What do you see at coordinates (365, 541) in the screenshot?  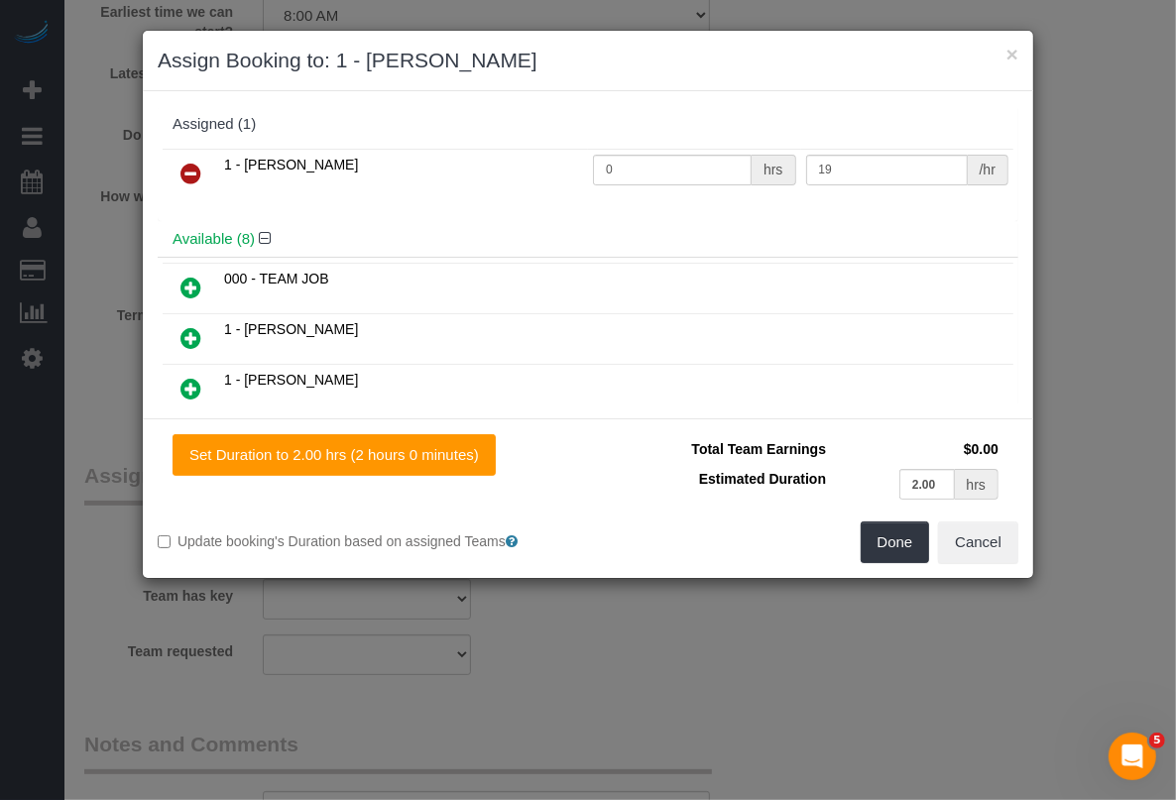 I see `label: Update booking's Duration based on assigned Teams` at bounding box center [365, 541].